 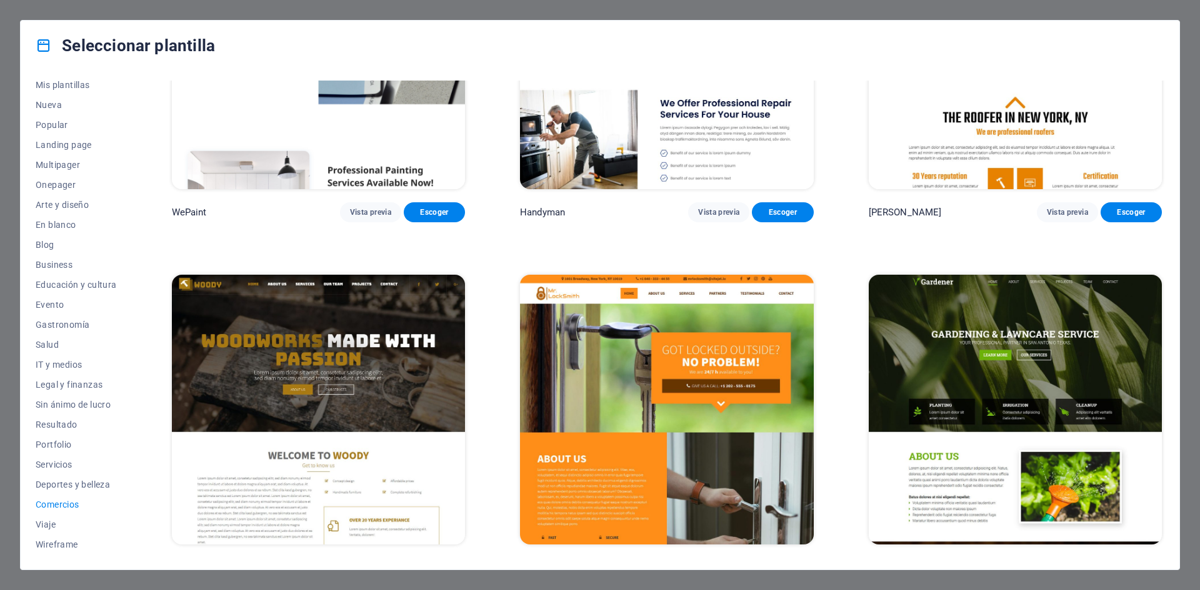 I want to click on button: Sin ánimo de lucro, so click(x=76, y=405).